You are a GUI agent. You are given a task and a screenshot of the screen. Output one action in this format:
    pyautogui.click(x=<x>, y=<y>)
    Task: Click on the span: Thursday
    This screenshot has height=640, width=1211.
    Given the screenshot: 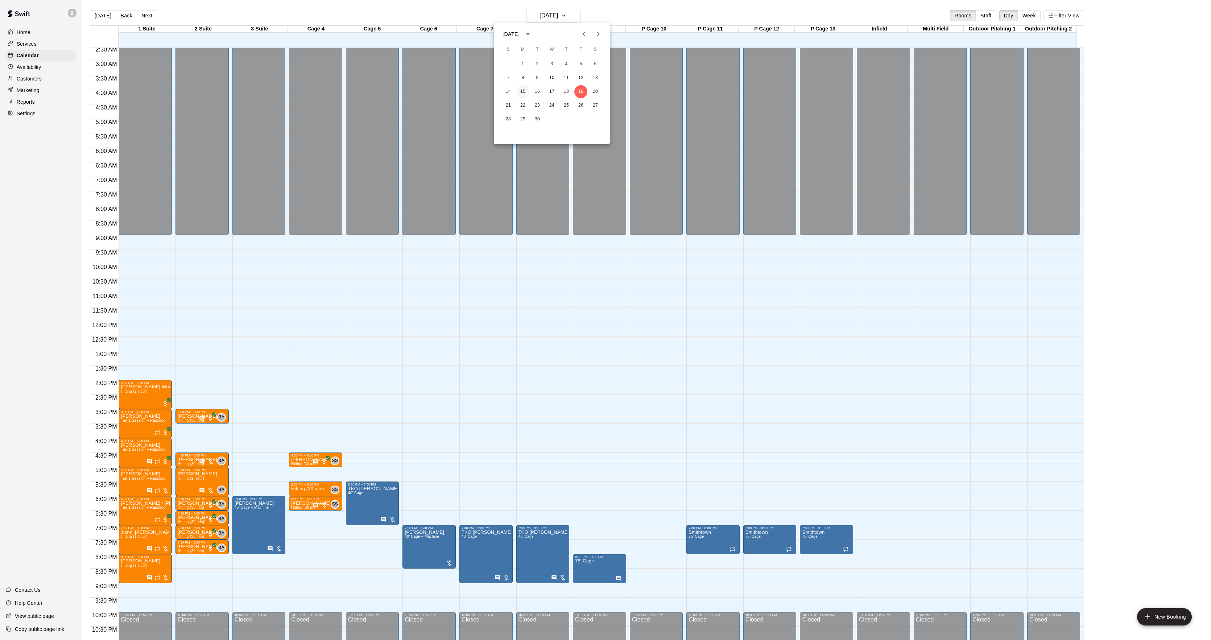 What is the action you would take?
    pyautogui.click(x=566, y=50)
    